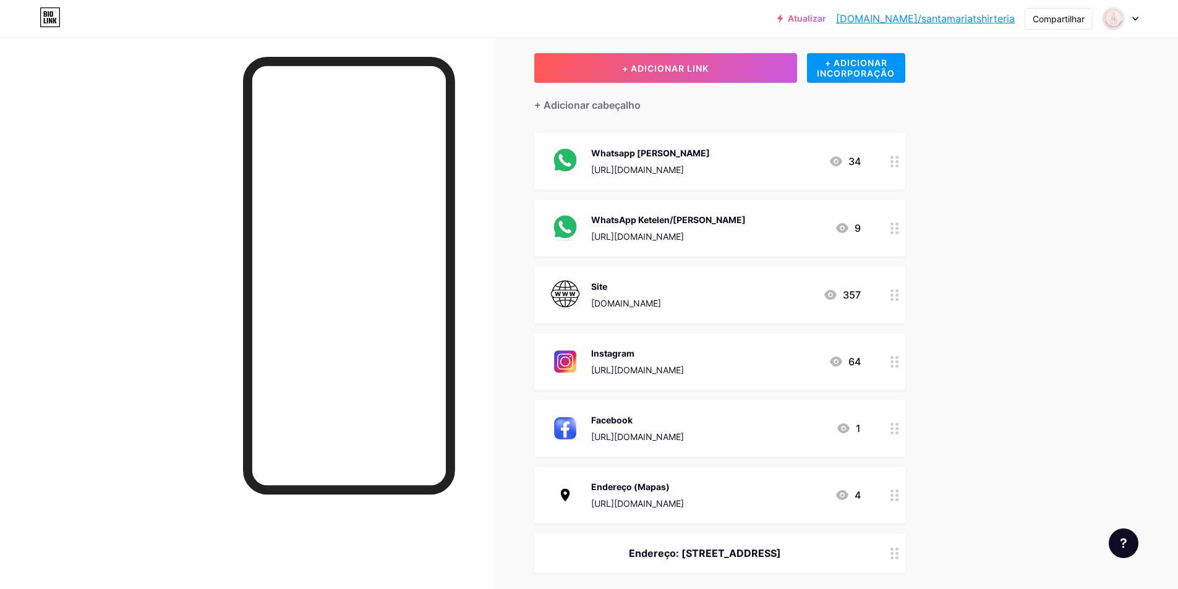 The height and width of the screenshot is (589, 1178). Describe the element at coordinates (565, 295) in the screenshot. I see `img: Site` at that location.